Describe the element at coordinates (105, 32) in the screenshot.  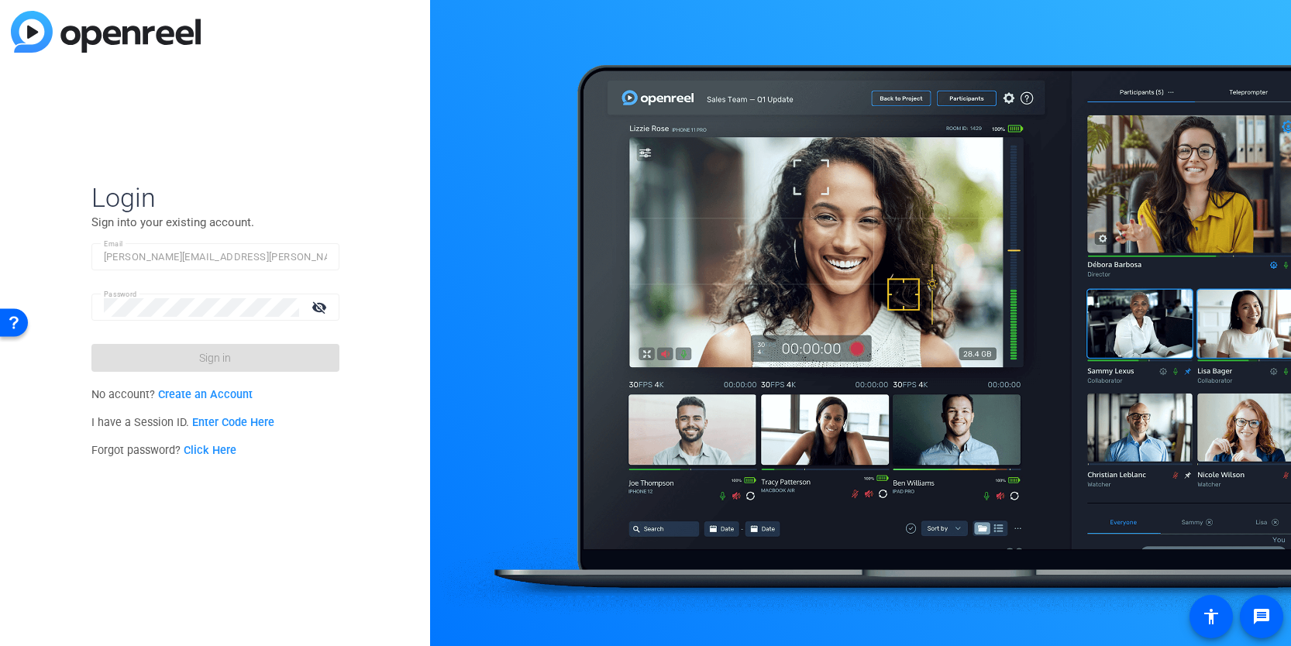
I see `img: blue-gradient.svg` at that location.